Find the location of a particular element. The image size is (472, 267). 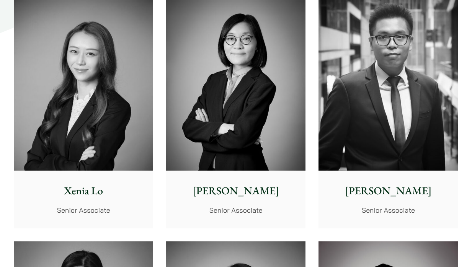

p: Xenia Lo is located at coordinates (84, 191).